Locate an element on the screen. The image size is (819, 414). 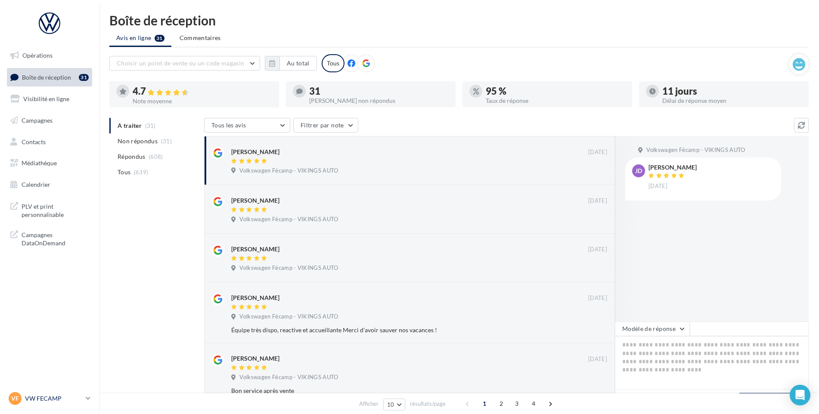
span: (639) is located at coordinates (141, 172).